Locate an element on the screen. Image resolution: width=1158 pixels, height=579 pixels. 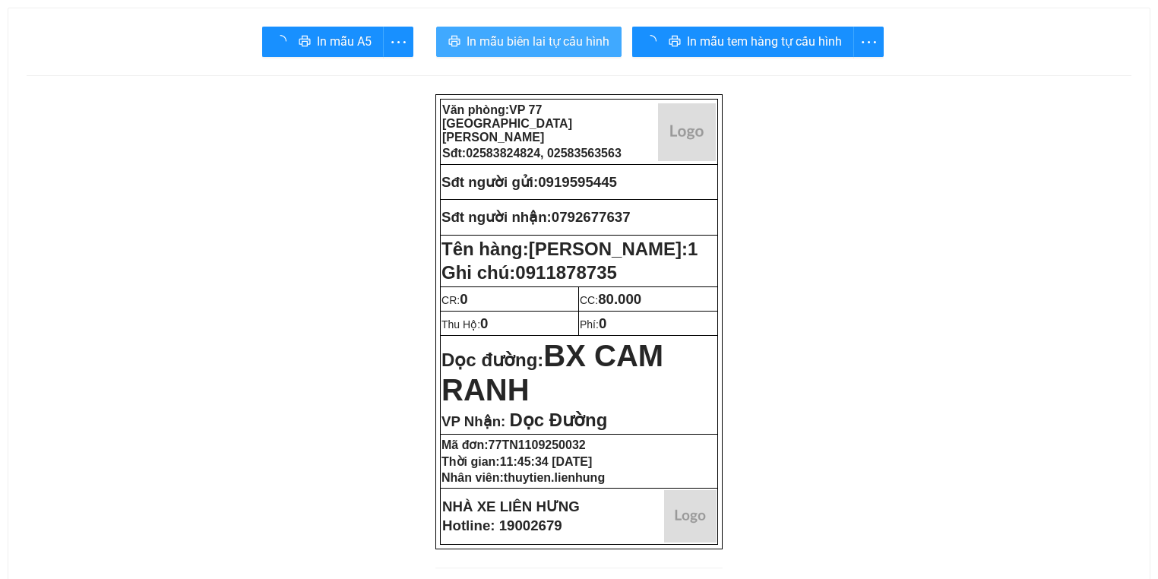
span: 1 is located at coordinates (692, 249).